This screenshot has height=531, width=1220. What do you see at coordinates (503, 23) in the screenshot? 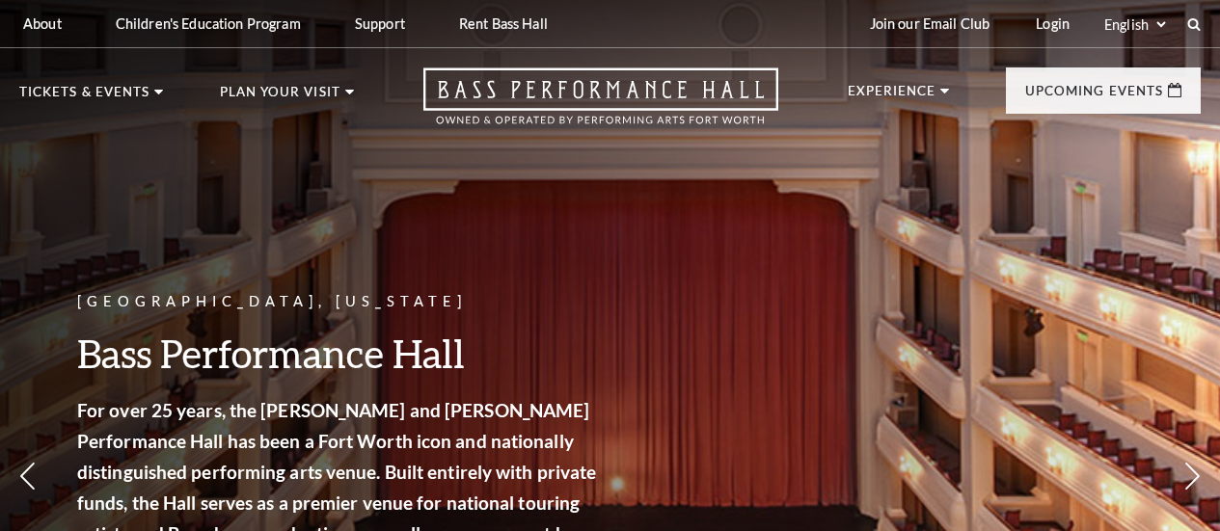
I see `p: Rent Bass Hall` at bounding box center [503, 23].